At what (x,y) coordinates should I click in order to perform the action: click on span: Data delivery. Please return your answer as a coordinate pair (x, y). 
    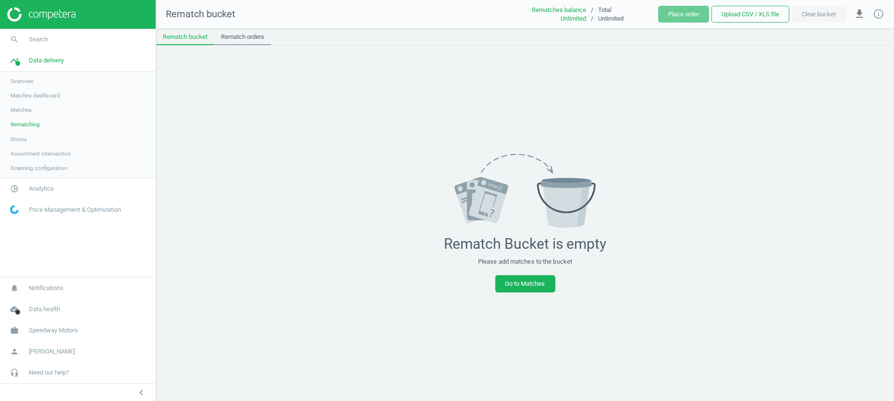
    Looking at the image, I should click on (46, 61).